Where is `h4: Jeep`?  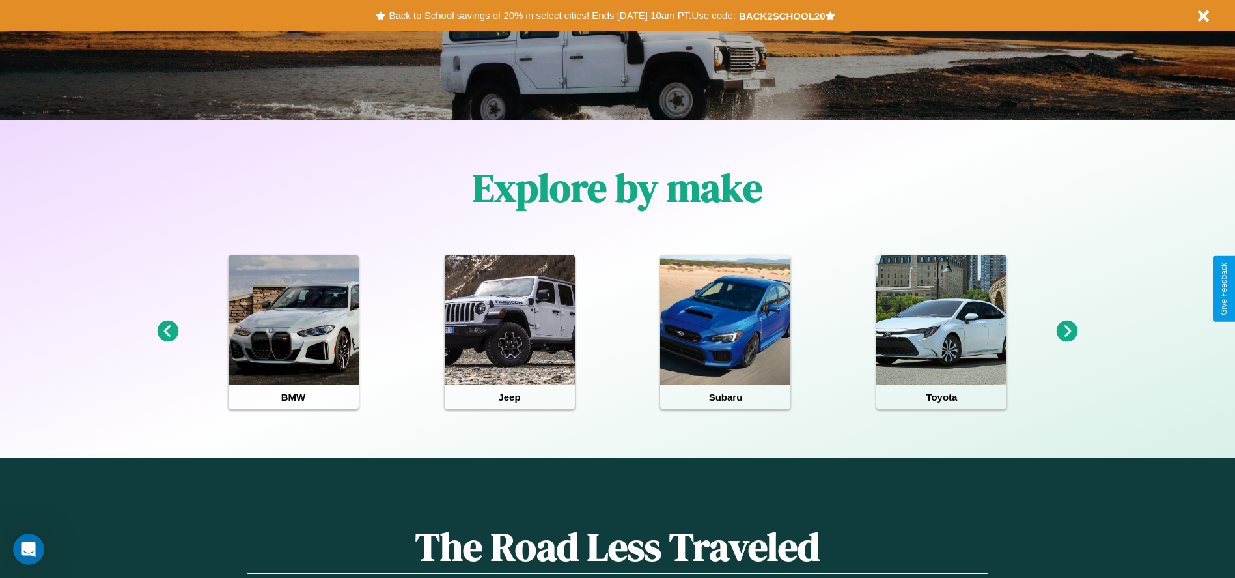 h4: Jeep is located at coordinates (510, 397).